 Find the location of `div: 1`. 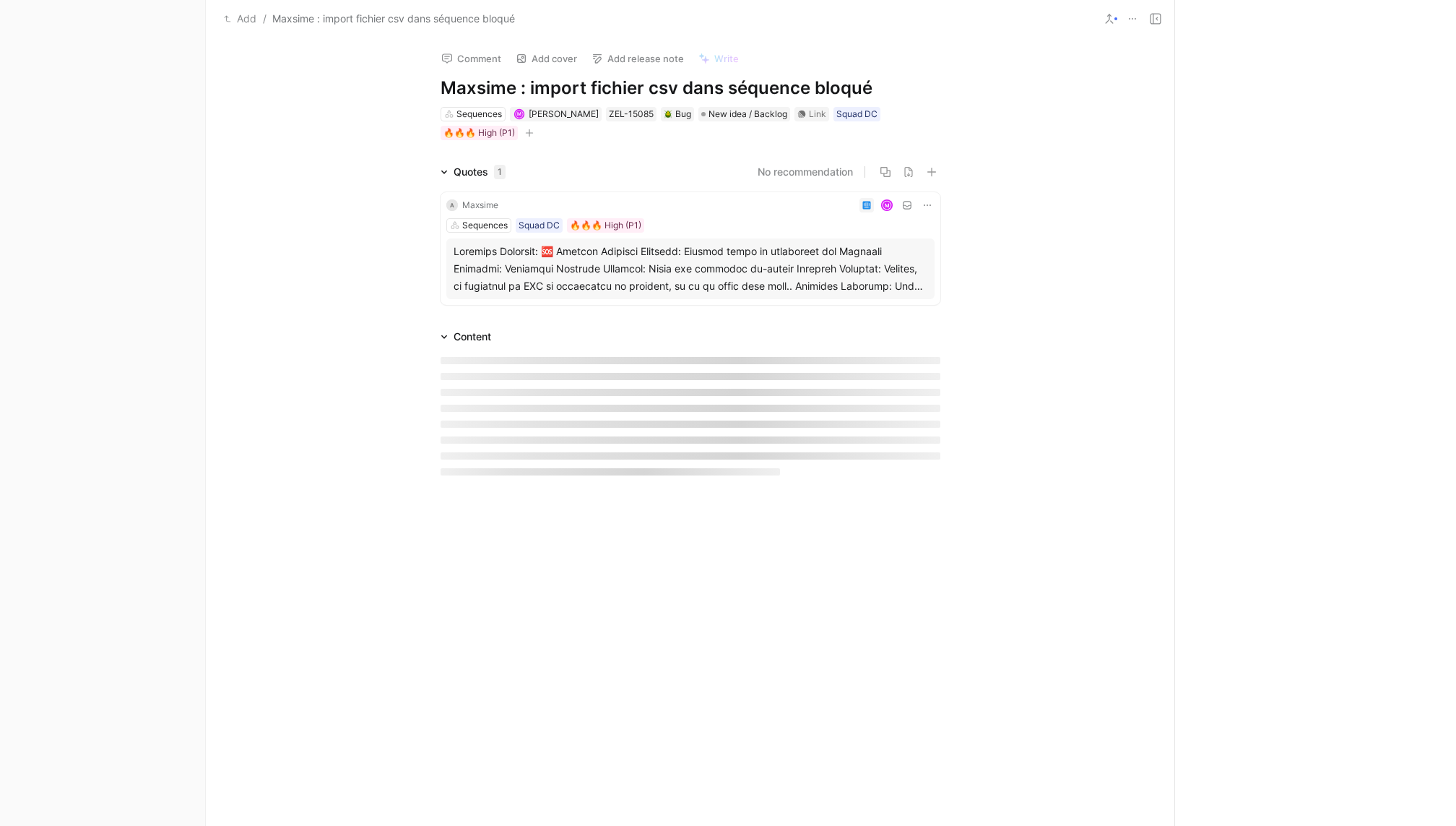

div: 1 is located at coordinates (500, 172).